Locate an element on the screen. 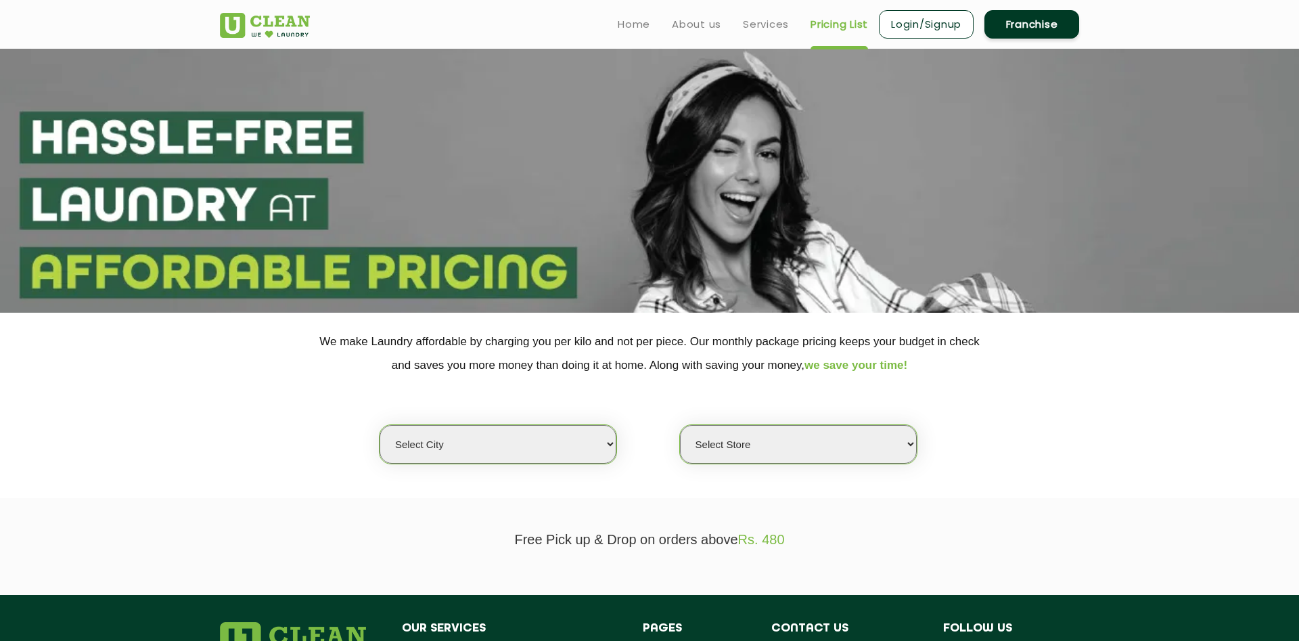 This screenshot has width=1299, height=641. a: Login/Signup is located at coordinates (926, 24).